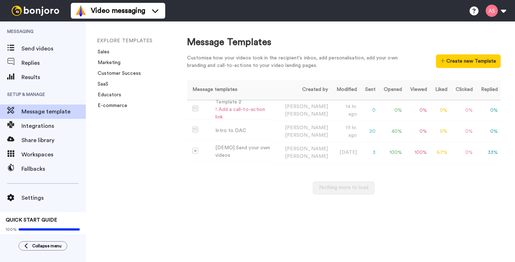 Image resolution: width=515 pixels, height=262 pixels. I want to click on th: Liked, so click(439, 90).